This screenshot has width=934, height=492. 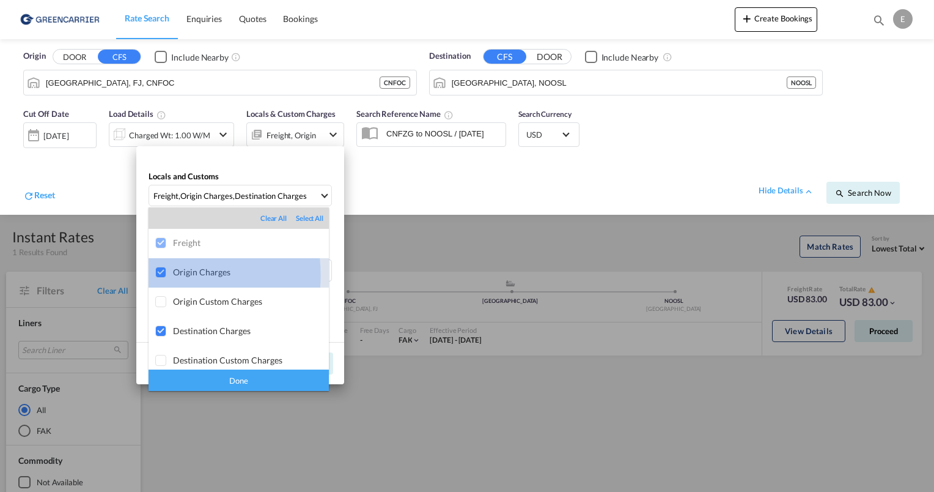 I want to click on div: Destination Charges, so click(x=251, y=330).